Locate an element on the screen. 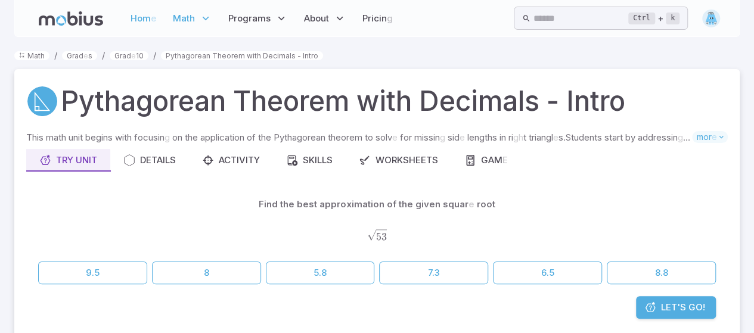 The height and width of the screenshot is (333, 754). readpronunciation-word: Details is located at coordinates (158, 160).